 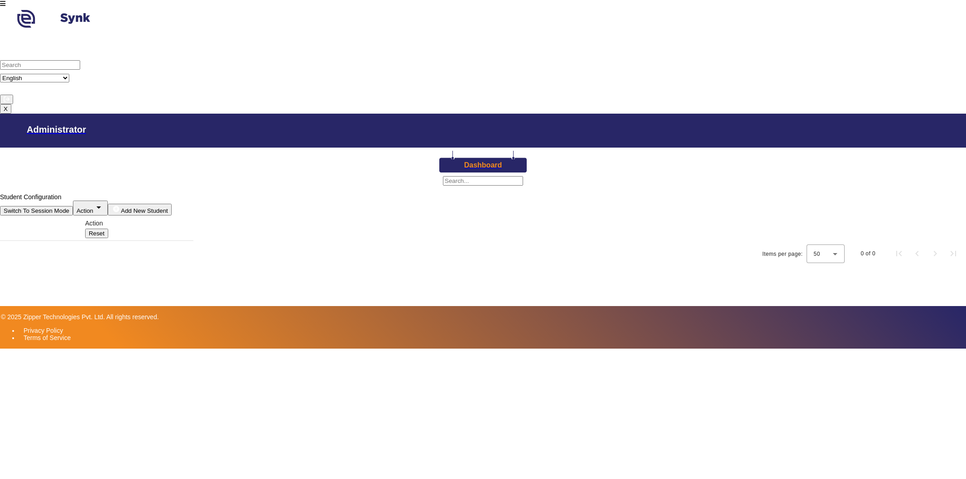 I want to click on div: Action, so click(x=97, y=228).